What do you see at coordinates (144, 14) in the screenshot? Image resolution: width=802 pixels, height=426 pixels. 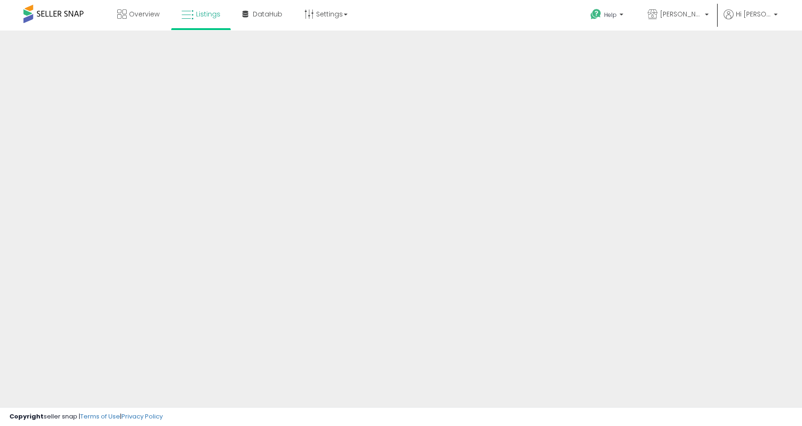 I see `span: Overview` at bounding box center [144, 14].